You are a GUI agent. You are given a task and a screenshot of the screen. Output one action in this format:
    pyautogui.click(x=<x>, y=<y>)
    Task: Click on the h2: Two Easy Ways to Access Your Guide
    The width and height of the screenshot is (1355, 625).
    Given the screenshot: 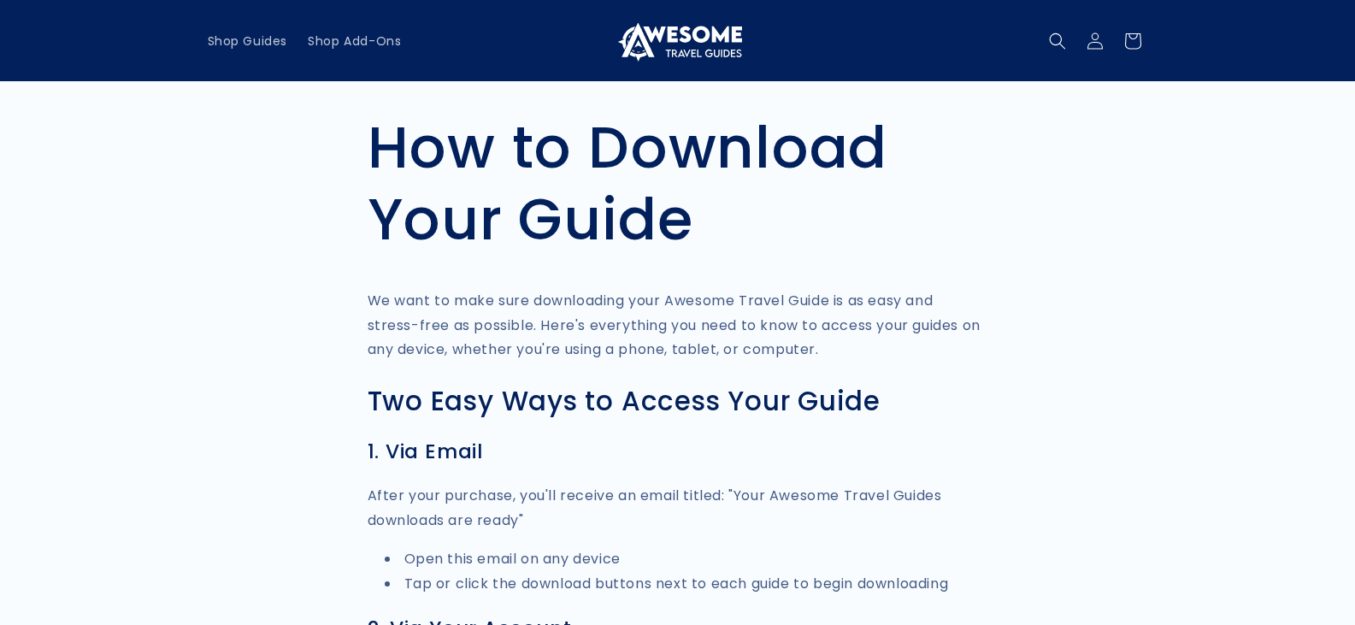 What is the action you would take?
    pyautogui.click(x=678, y=401)
    